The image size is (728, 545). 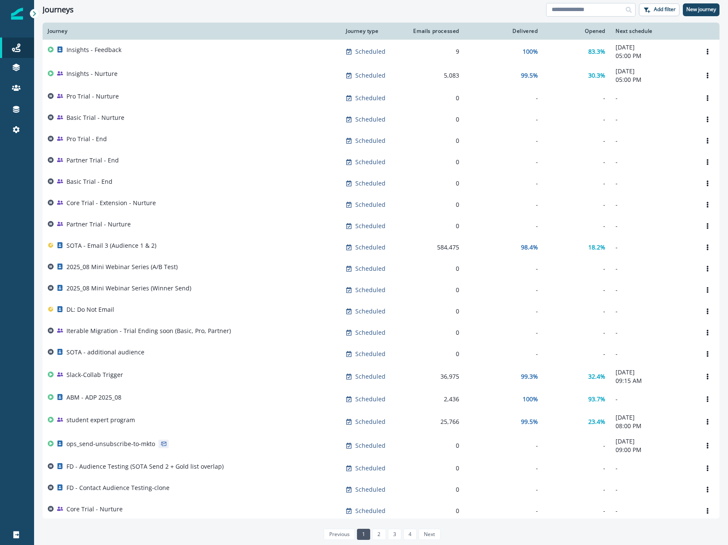 I want to click on p: 23.4%, so click(x=597, y=422).